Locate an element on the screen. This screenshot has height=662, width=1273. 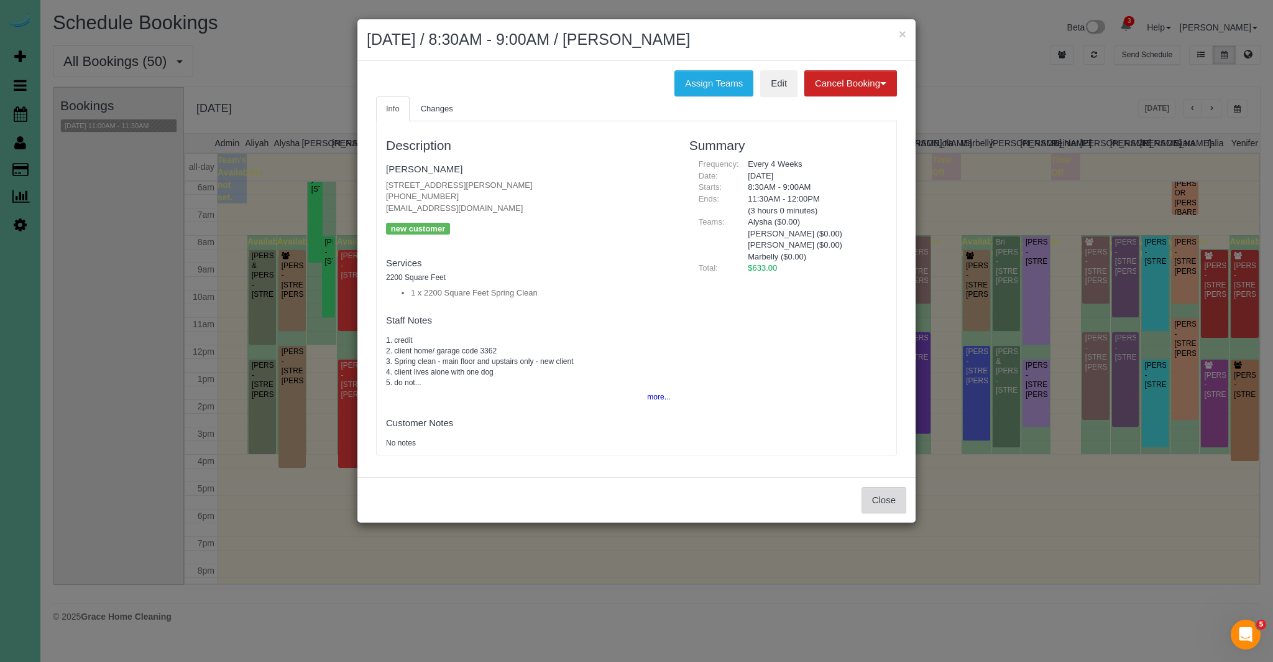
div: 8:30AM - 9:00AM is located at coordinates (813, 187).